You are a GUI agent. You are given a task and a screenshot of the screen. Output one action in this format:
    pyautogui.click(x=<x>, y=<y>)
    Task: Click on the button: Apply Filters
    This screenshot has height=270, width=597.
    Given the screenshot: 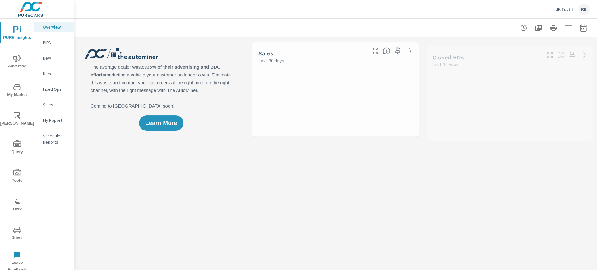 What is the action you would take?
    pyautogui.click(x=568, y=28)
    